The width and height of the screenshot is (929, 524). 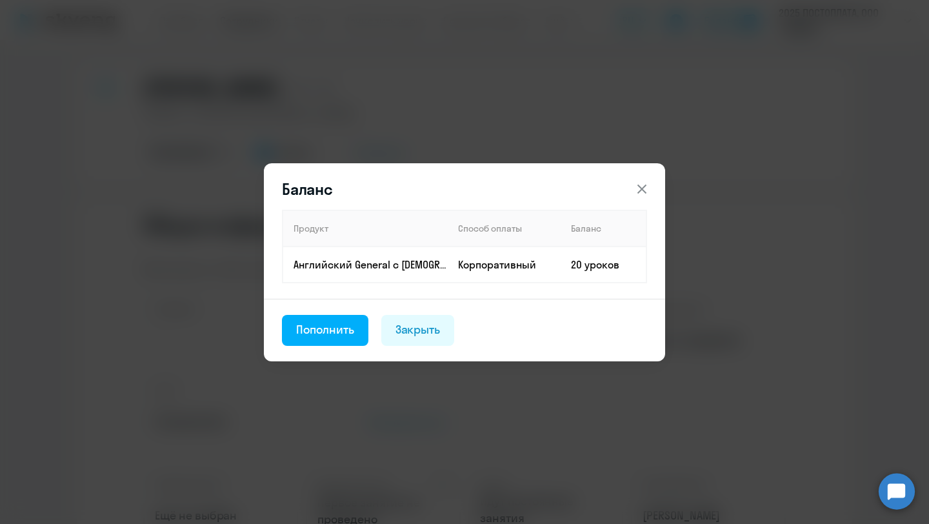 I want to click on div: Закрыть, so click(x=418, y=330).